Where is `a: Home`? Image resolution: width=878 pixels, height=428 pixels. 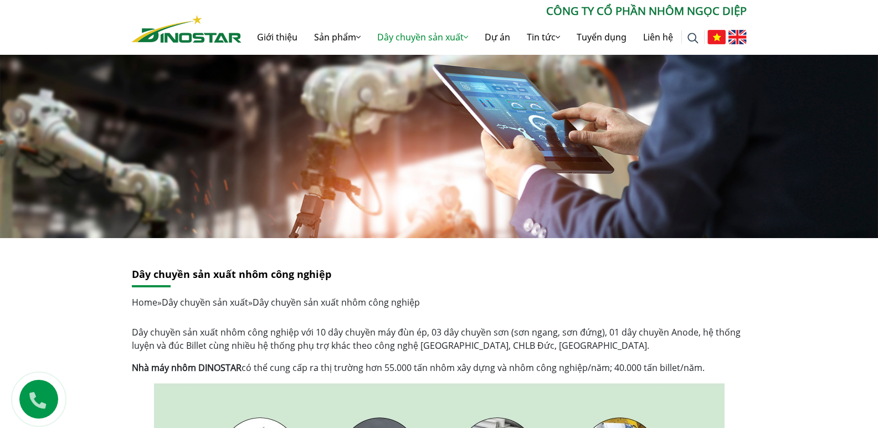 a: Home is located at coordinates (145, 302).